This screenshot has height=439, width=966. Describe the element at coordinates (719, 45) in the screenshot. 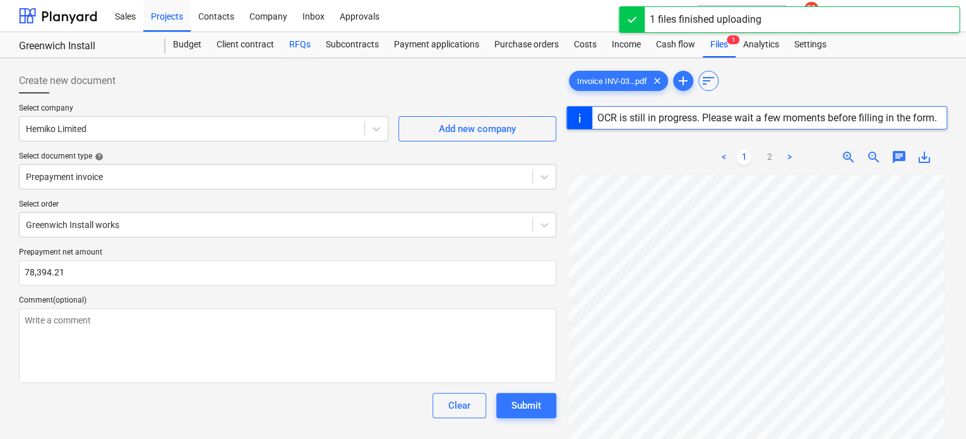

I see `div: Files` at that location.